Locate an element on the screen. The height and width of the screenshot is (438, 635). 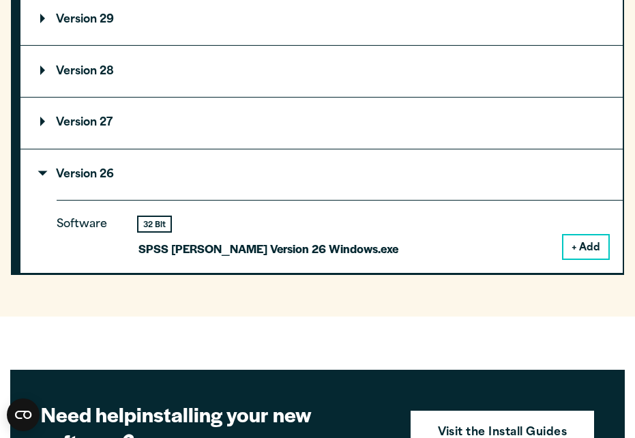
p: Version 28 is located at coordinates (77, 72).